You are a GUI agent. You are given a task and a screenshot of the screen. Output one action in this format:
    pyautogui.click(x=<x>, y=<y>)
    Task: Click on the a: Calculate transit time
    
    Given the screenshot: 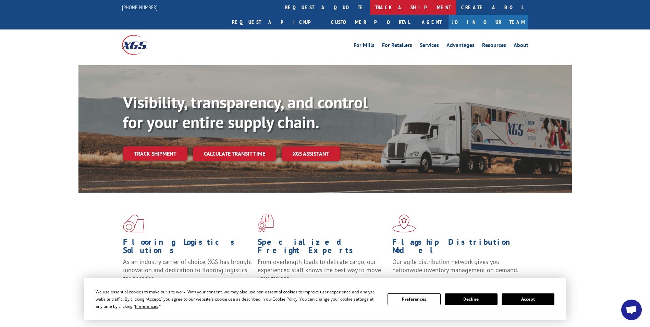 What is the action you would take?
    pyautogui.click(x=234, y=153)
    